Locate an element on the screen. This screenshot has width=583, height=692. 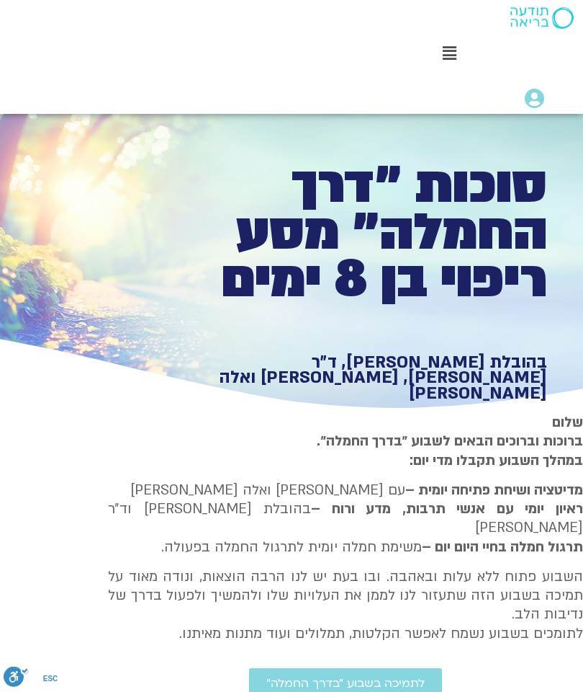
b: ראיון יומי עם אנשי תרבות, מדע ורוח – is located at coordinates (447, 509).